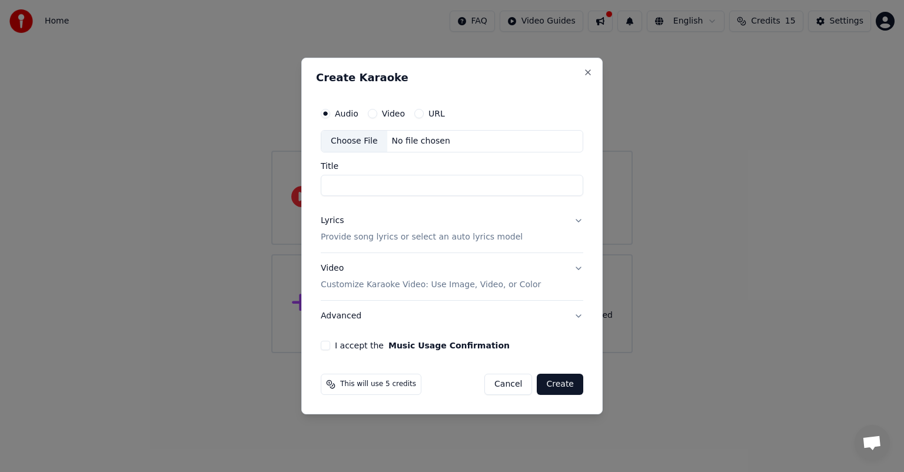 The width and height of the screenshot is (904, 472). I want to click on button: I accept the, so click(449, 346).